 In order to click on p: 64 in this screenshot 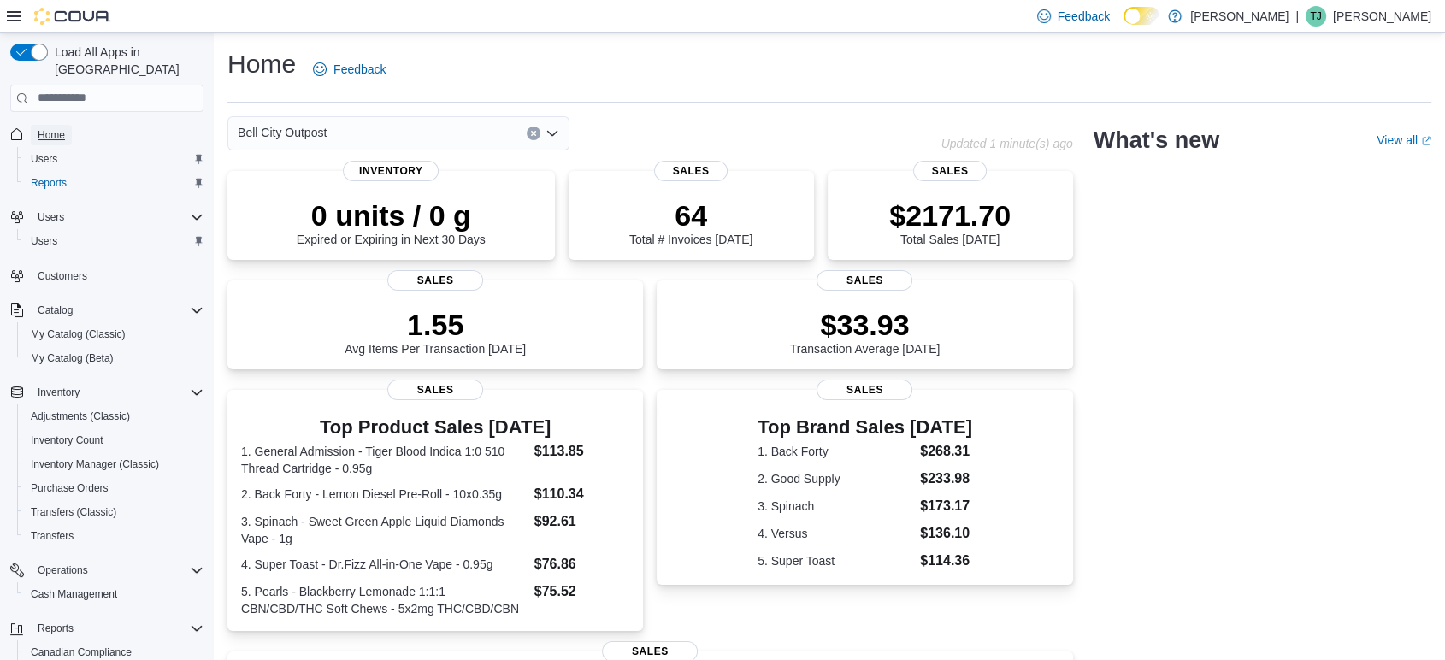, I will do `click(691, 215)`.